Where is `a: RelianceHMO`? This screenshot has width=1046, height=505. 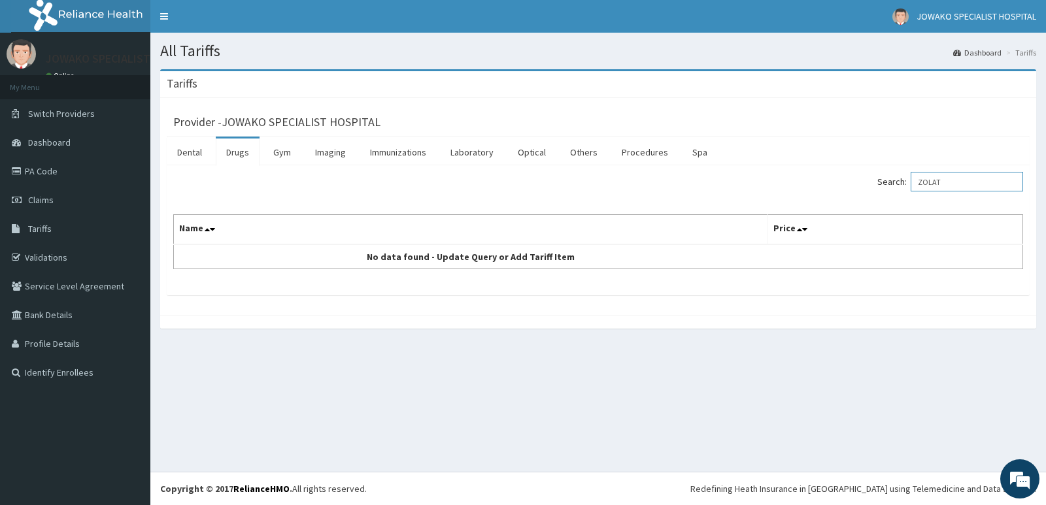 a: RelianceHMO is located at coordinates (261, 489).